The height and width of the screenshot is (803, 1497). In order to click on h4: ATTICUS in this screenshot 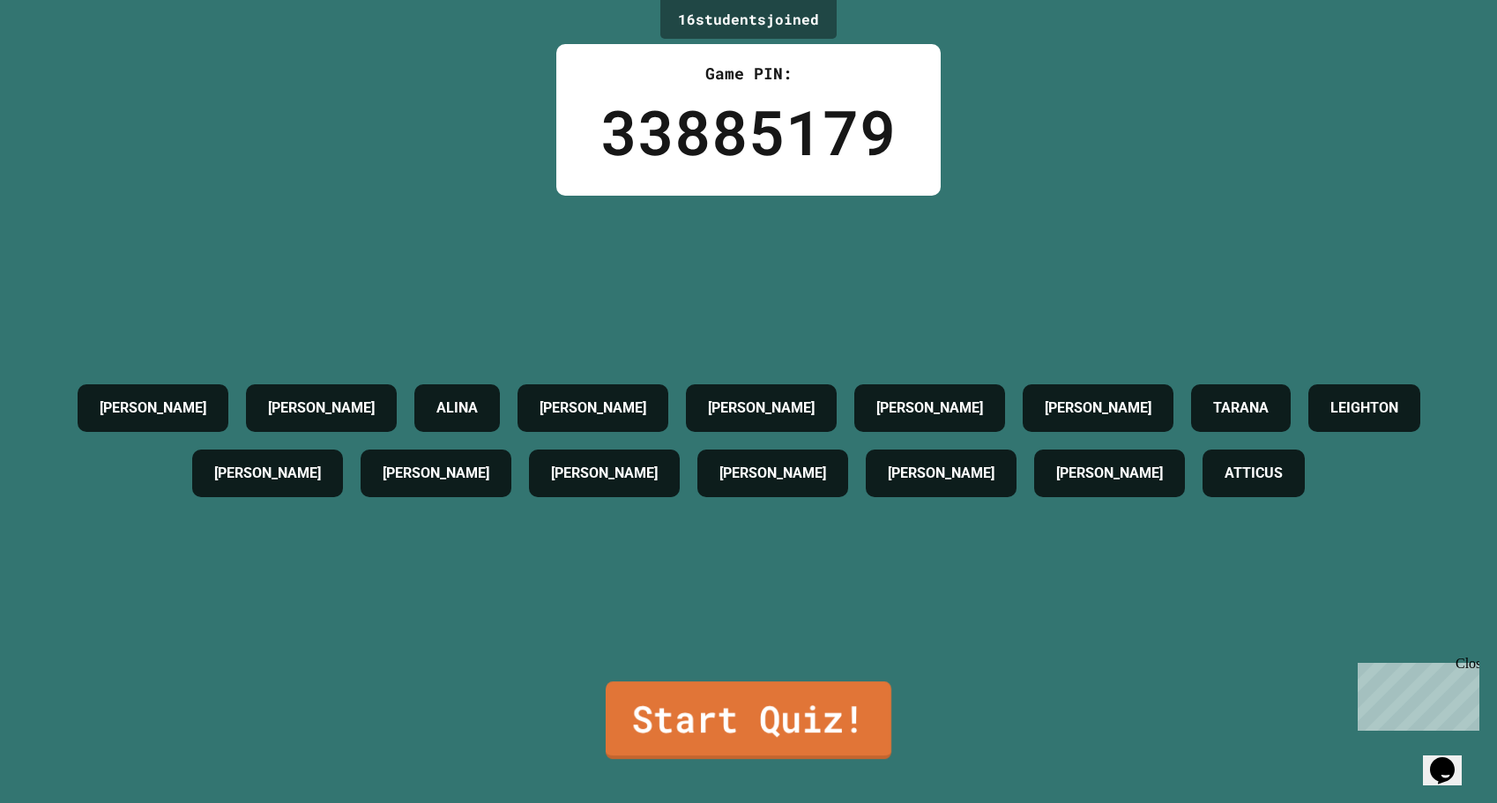, I will do `click(1254, 474)`.